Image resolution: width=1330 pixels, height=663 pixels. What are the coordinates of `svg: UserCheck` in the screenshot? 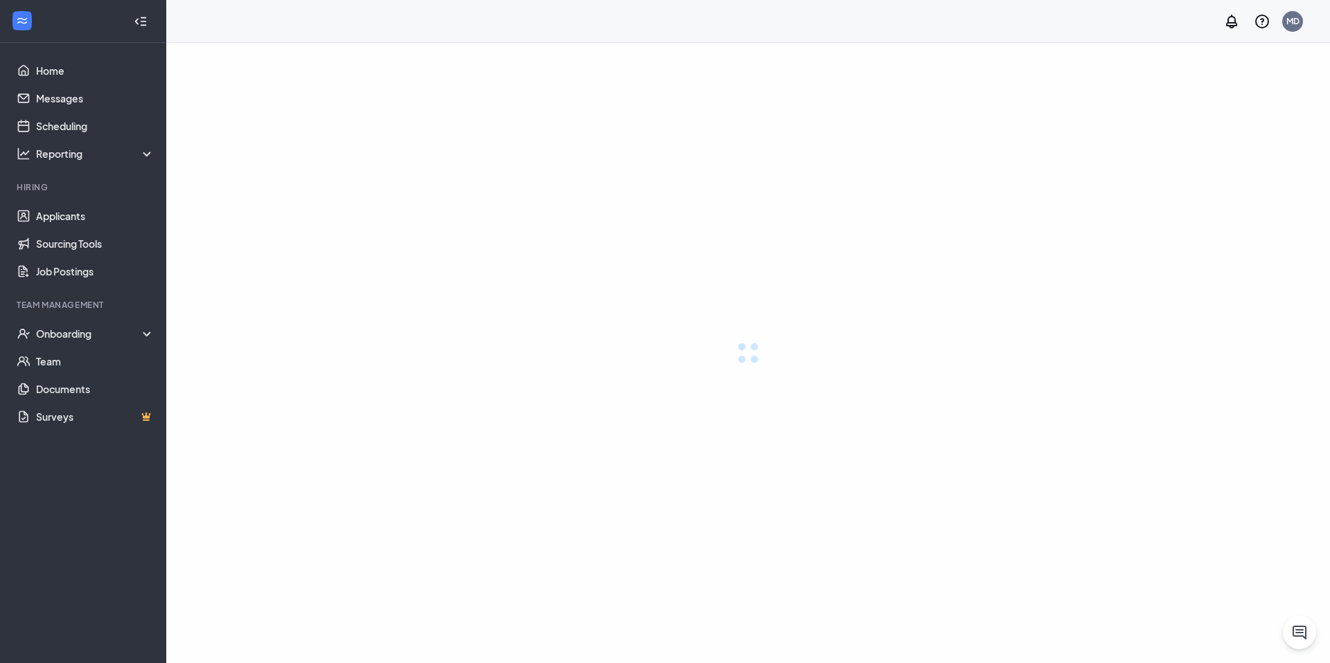 It's located at (24, 334).